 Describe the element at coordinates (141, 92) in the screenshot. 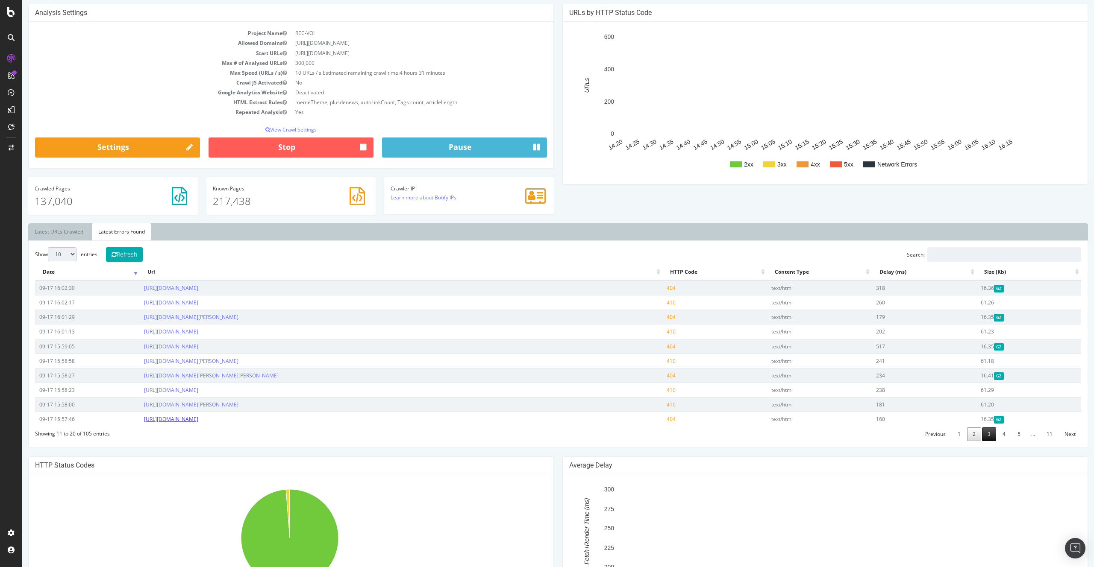

I see `td: Google Analytics Website` at that location.